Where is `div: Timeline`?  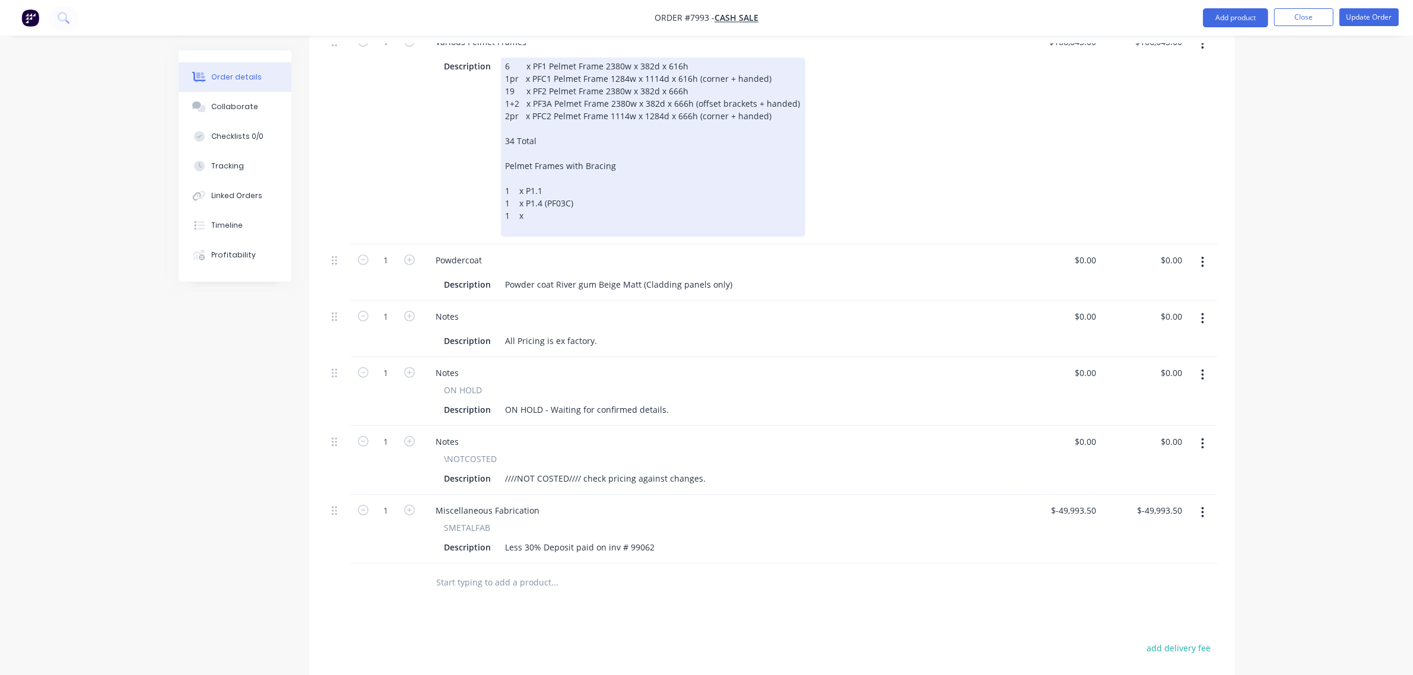 div: Timeline is located at coordinates (227, 225).